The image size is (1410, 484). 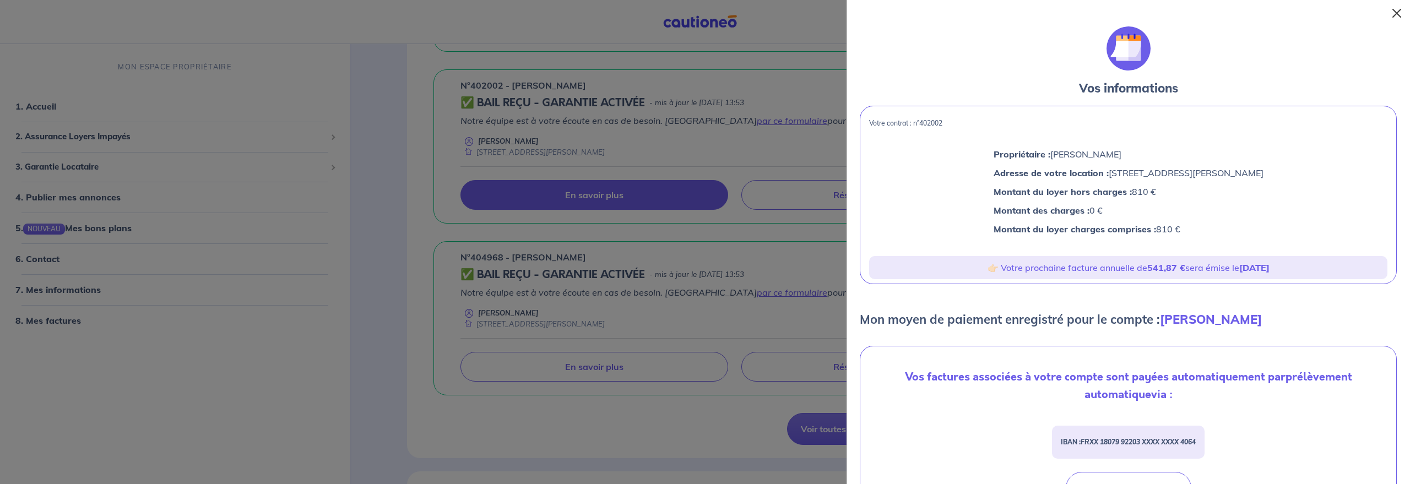 I want to click on strong: Montant du loyer charges comprises :, so click(x=1074, y=229).